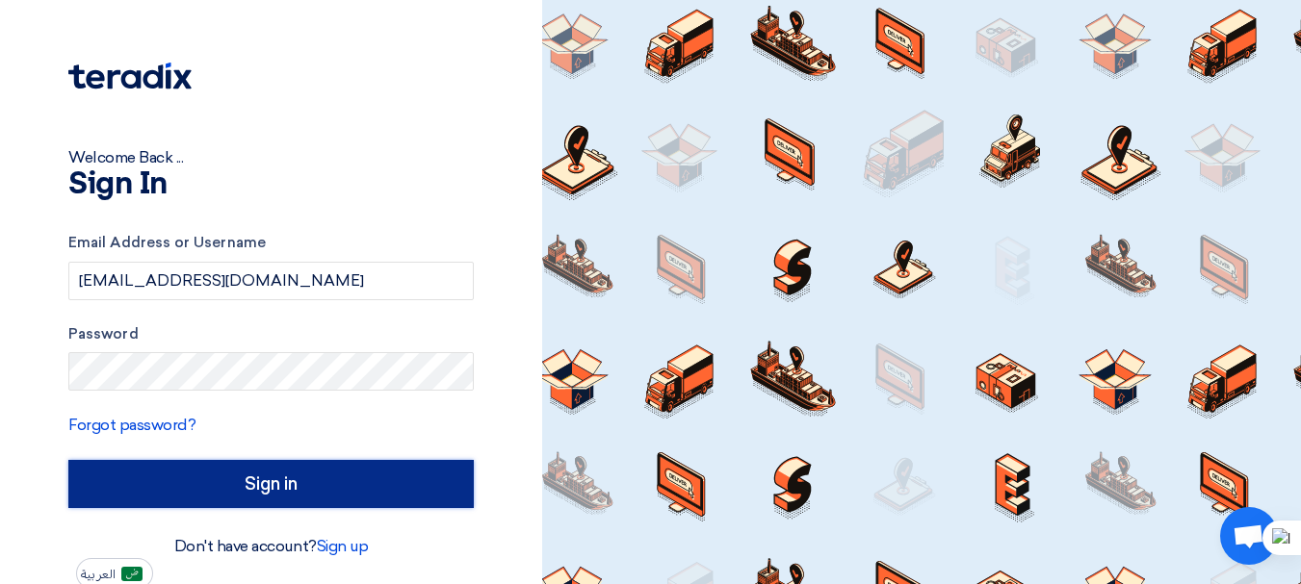 The image size is (1301, 584). Describe the element at coordinates (98, 575) in the screenshot. I see `span: العربية` at that location.